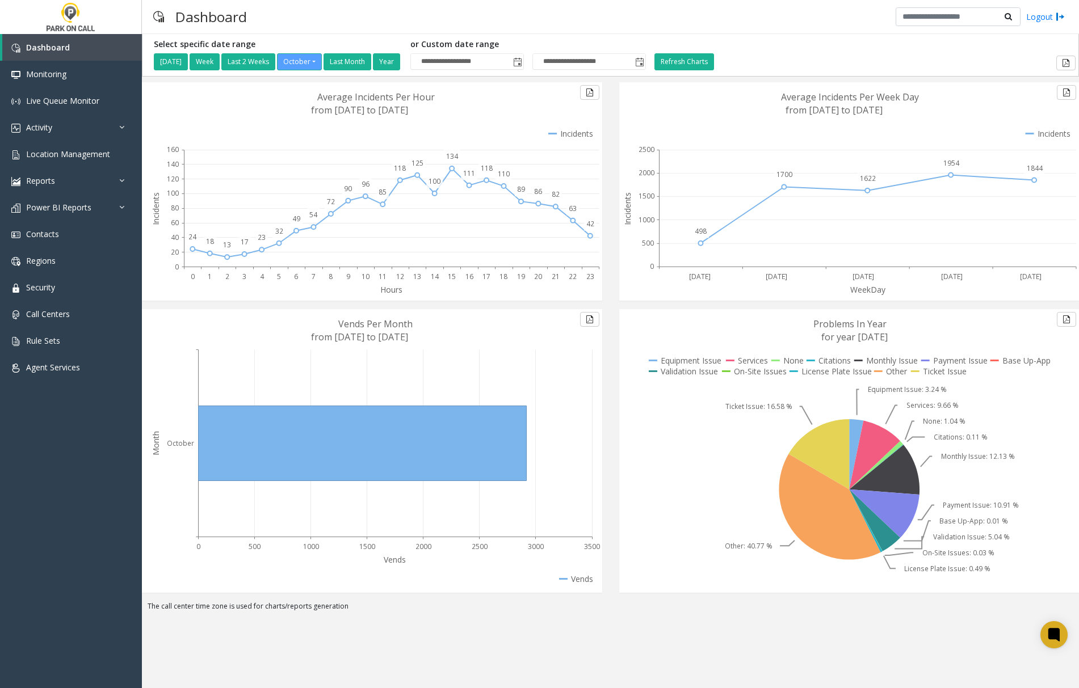 The image size is (1079, 688). I want to click on text: 5, so click(279, 276).